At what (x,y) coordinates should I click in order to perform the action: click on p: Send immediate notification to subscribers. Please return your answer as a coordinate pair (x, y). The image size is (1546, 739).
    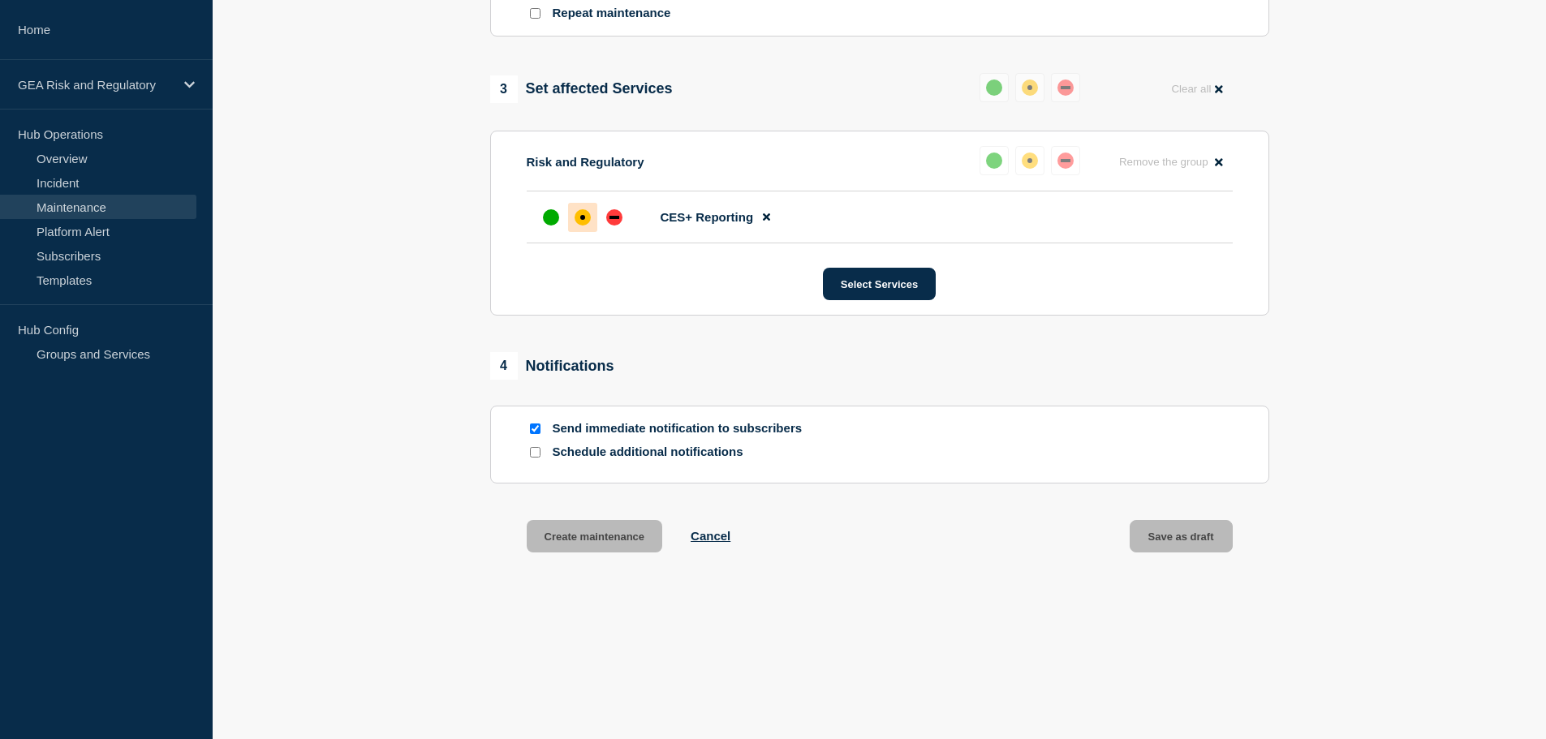
    Looking at the image, I should click on (682, 428).